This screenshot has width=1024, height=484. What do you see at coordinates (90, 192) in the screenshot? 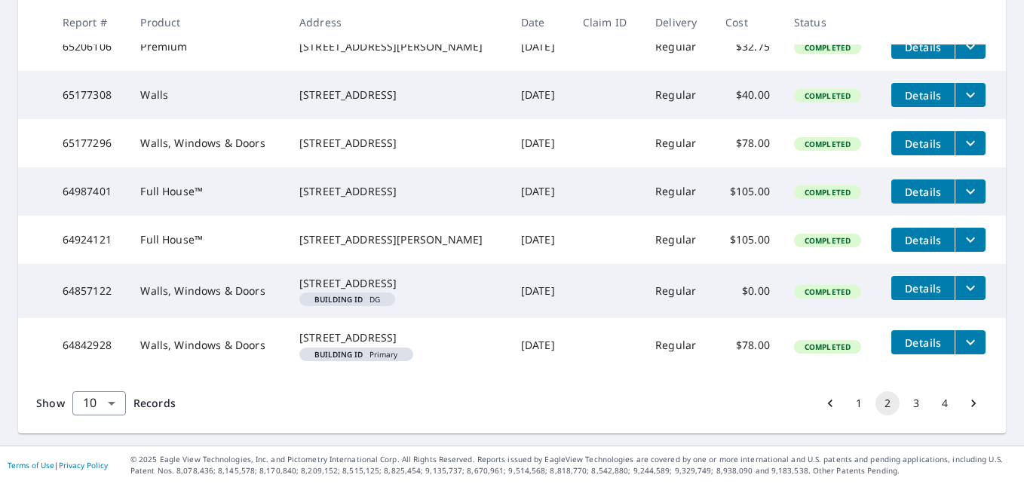
I see `td: 64987401` at bounding box center [90, 192].